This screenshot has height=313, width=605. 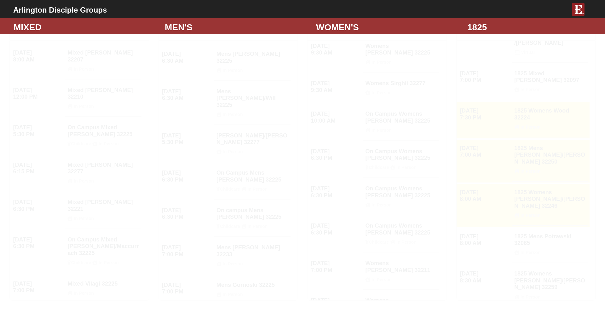 What do you see at coordinates (60, 10) in the screenshot?
I see `b: Arlington Disciple Groups` at bounding box center [60, 10].